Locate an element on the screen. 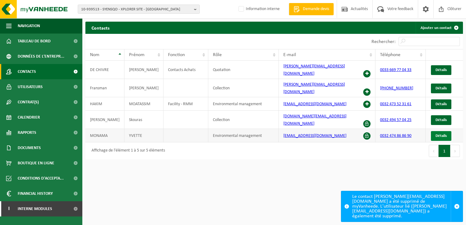 The height and width of the screenshot is (225, 466). td: Skouras is located at coordinates (144, 120).